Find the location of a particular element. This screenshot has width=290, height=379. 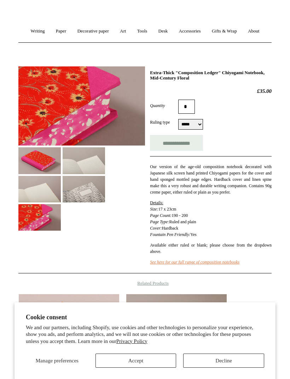

span: Manage preferences is located at coordinates (57, 361).